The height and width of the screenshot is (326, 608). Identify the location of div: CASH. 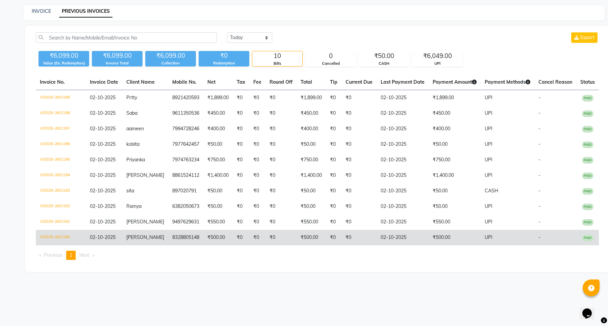
(384, 64).